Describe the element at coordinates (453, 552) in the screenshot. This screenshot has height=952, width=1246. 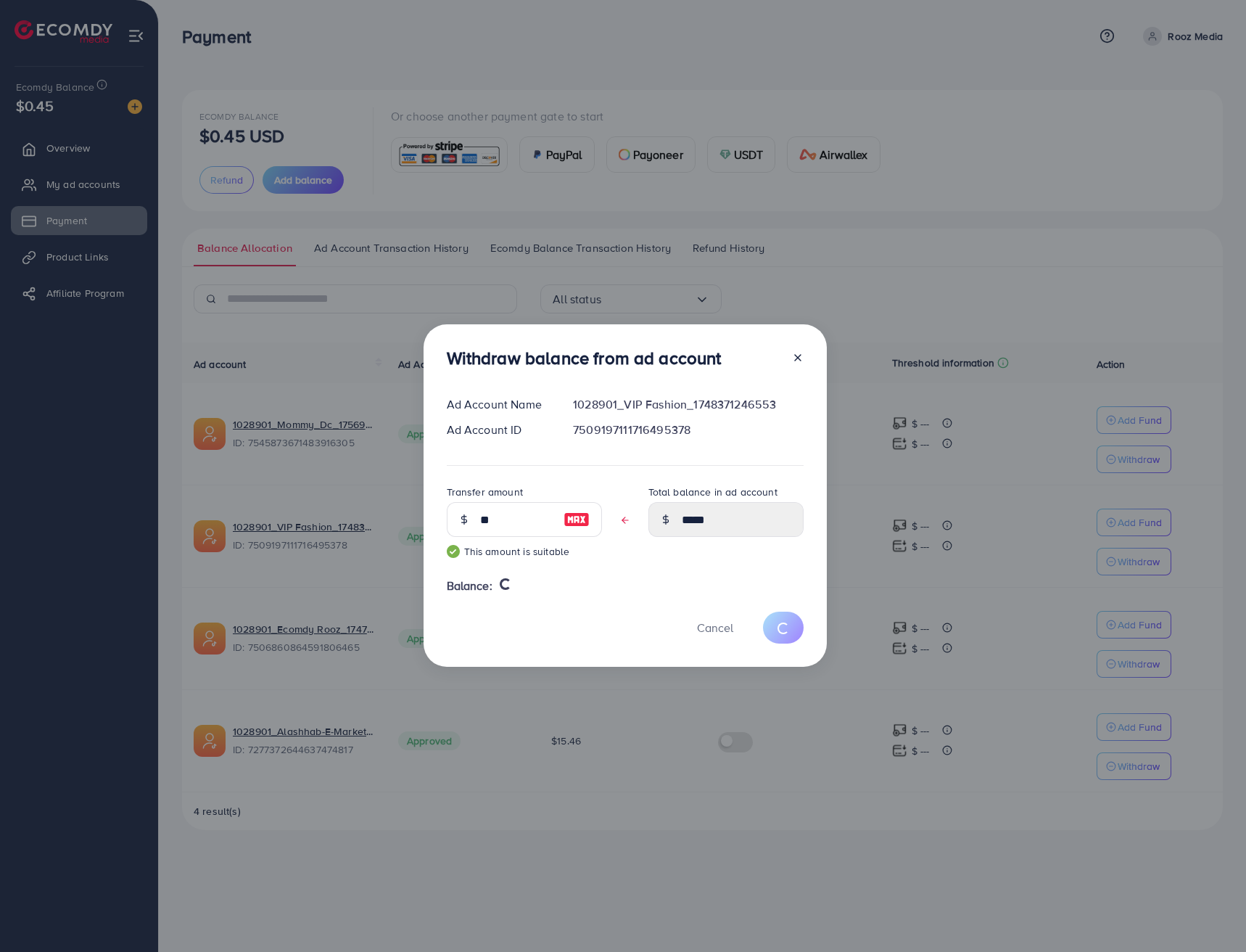
I see `img: guide` at that location.